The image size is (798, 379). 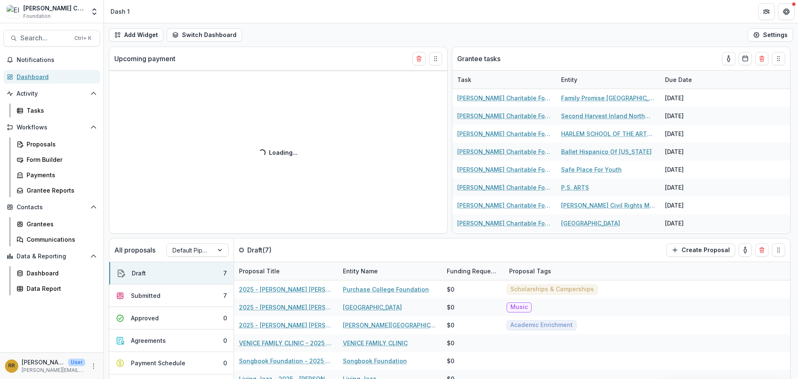 What do you see at coordinates (120, 11) in the screenshot?
I see `nav: breadcrumb` at bounding box center [120, 11].